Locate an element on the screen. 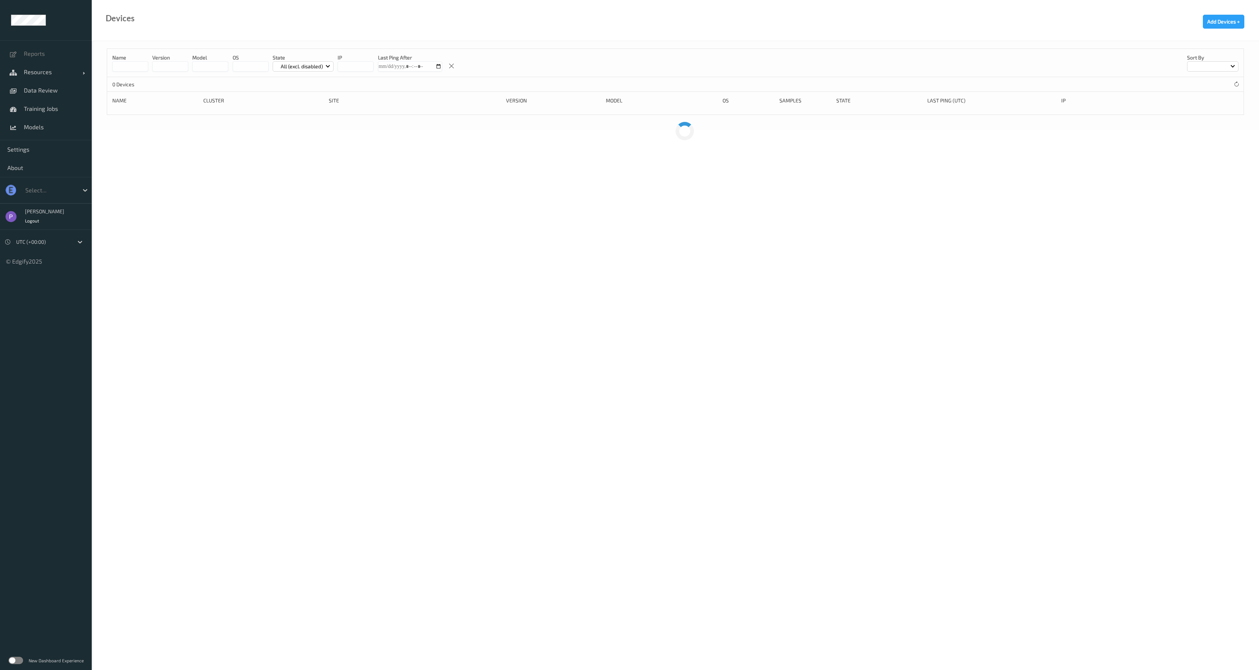  div: State is located at coordinates (879, 101).